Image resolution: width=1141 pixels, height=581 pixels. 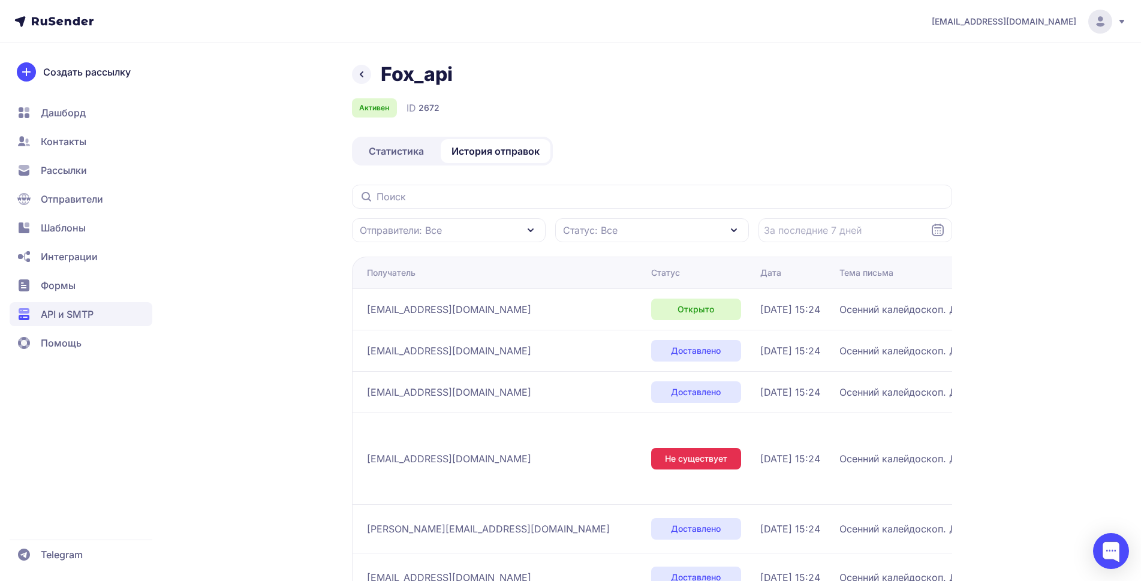 What do you see at coordinates (64, 170) in the screenshot?
I see `span: Рассылки` at bounding box center [64, 170].